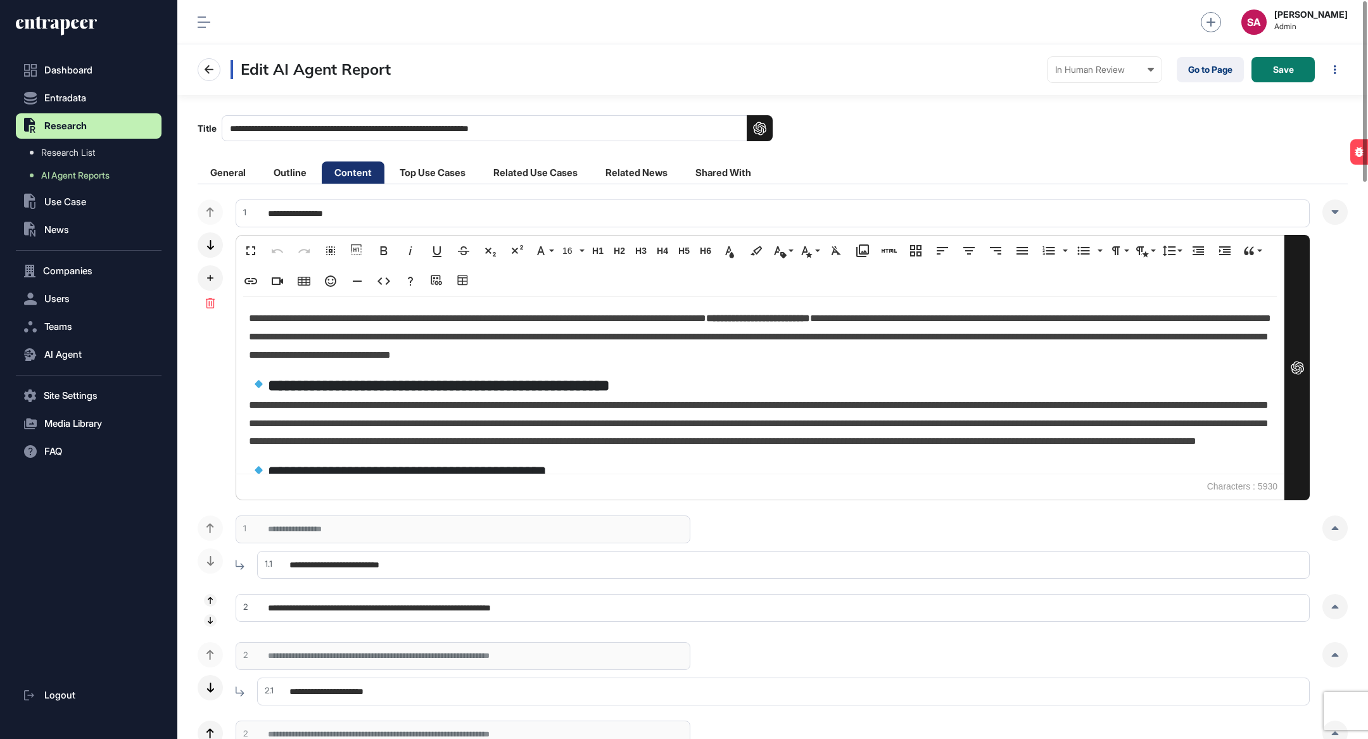  Describe the element at coordinates (410, 281) in the screenshot. I see `button: Help (⌘/)` at that location.